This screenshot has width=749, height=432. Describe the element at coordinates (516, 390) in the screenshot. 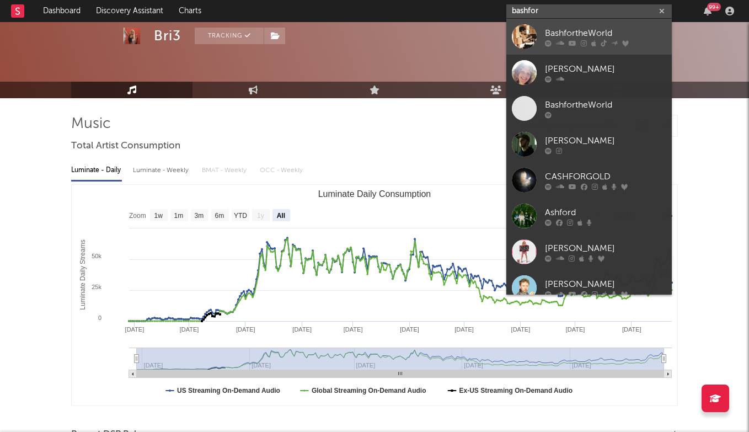

I see `text: Ex-US Streaming On-Demand Audio` at that location.